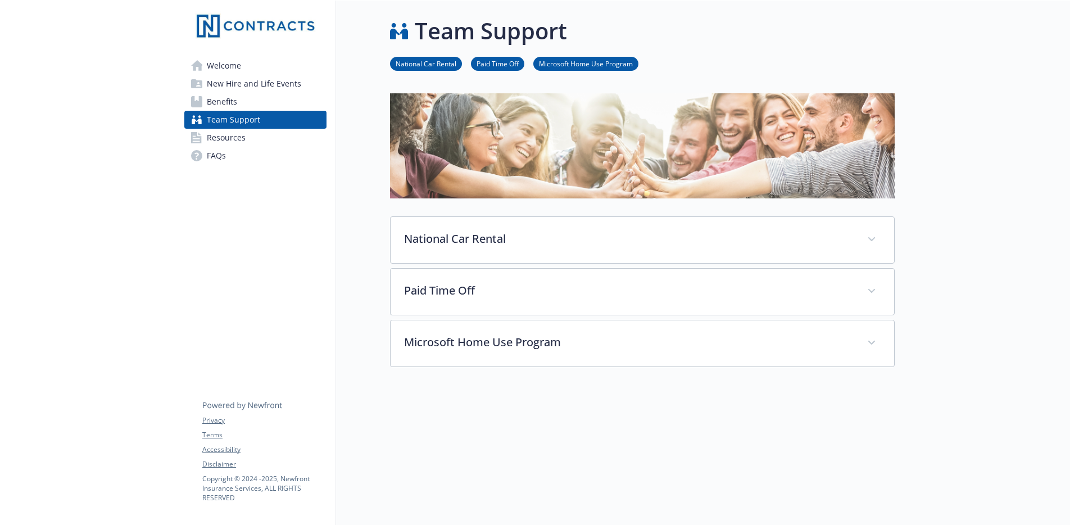 The image size is (1070, 525). Describe the element at coordinates (264, 464) in the screenshot. I see `a: Disclaimer` at that location.